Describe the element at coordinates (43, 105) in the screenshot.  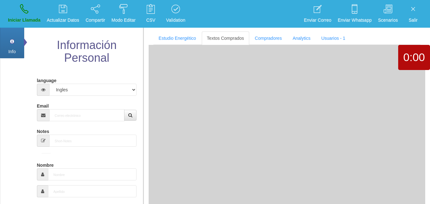
I see `label: Email` at that location.